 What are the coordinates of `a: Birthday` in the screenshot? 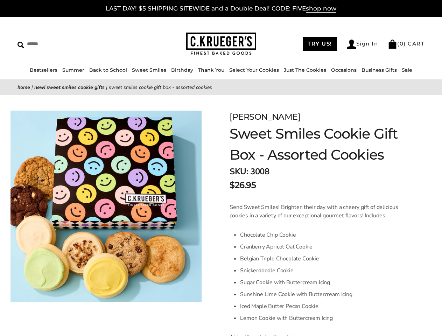 It's located at (182, 70).